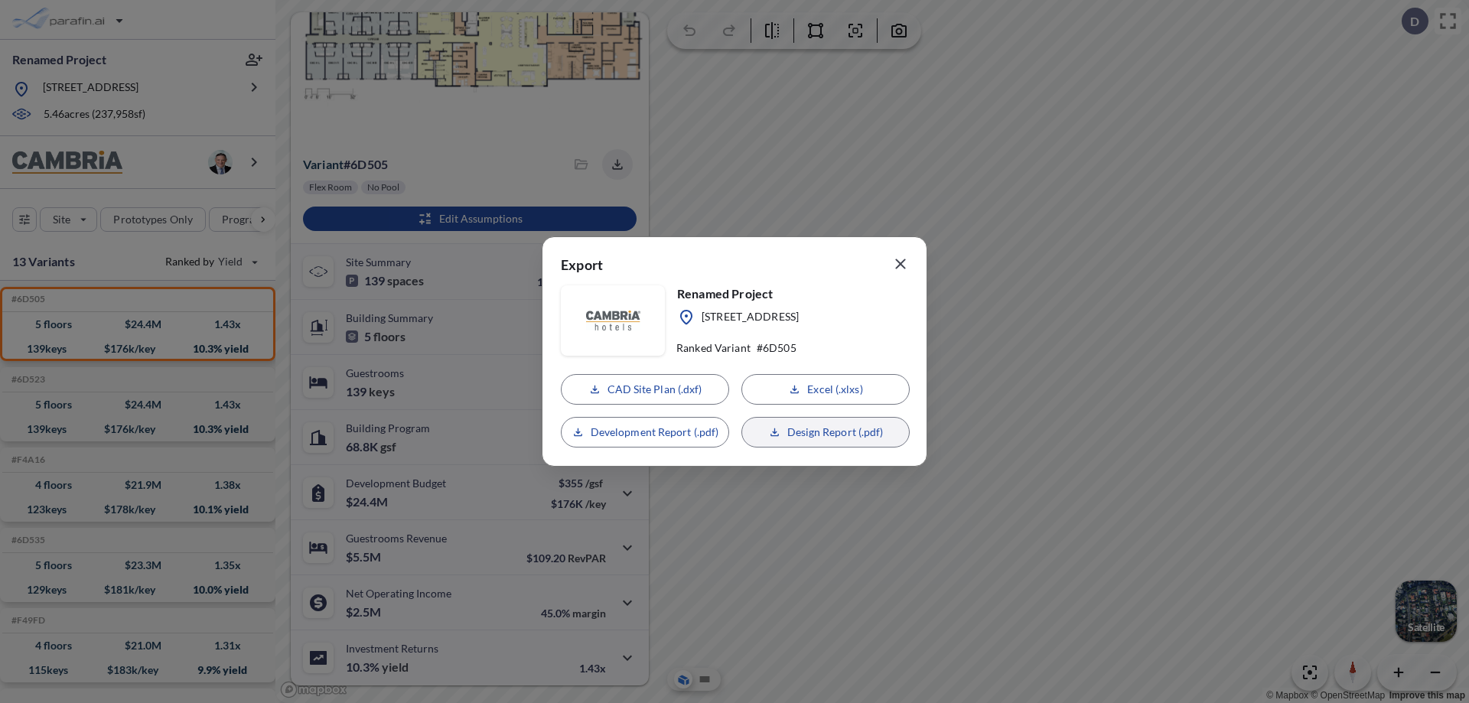 The height and width of the screenshot is (703, 1469). What do you see at coordinates (645, 389) in the screenshot?
I see `button: CAD Site Plan (.dxf)` at bounding box center [645, 389].